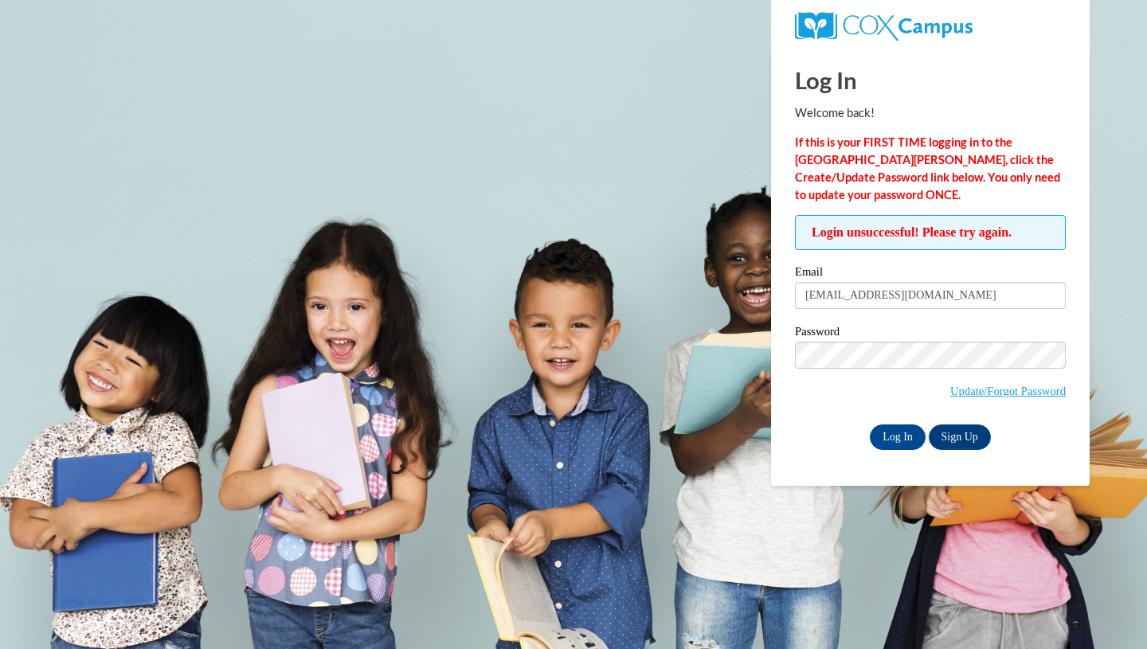  Describe the element at coordinates (931, 80) in the screenshot. I see `h1: Log In` at that location.